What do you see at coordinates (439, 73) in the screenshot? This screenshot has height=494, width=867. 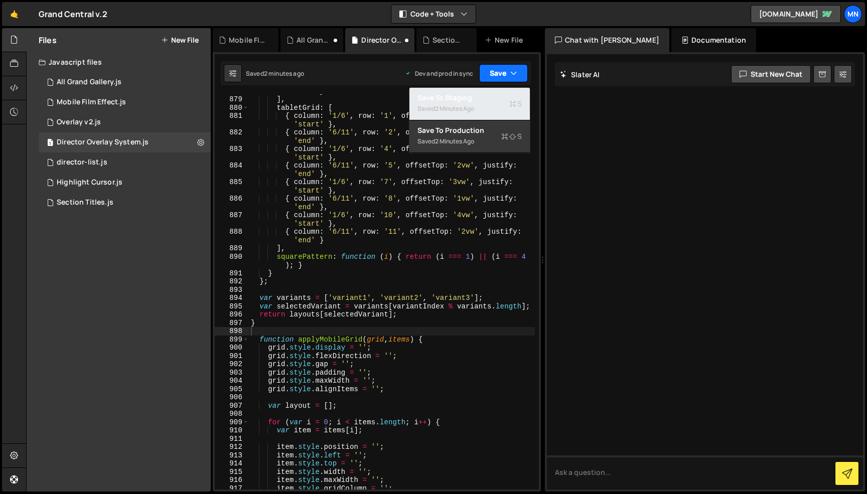 I see `div: Dev and prod in sync` at bounding box center [439, 73].